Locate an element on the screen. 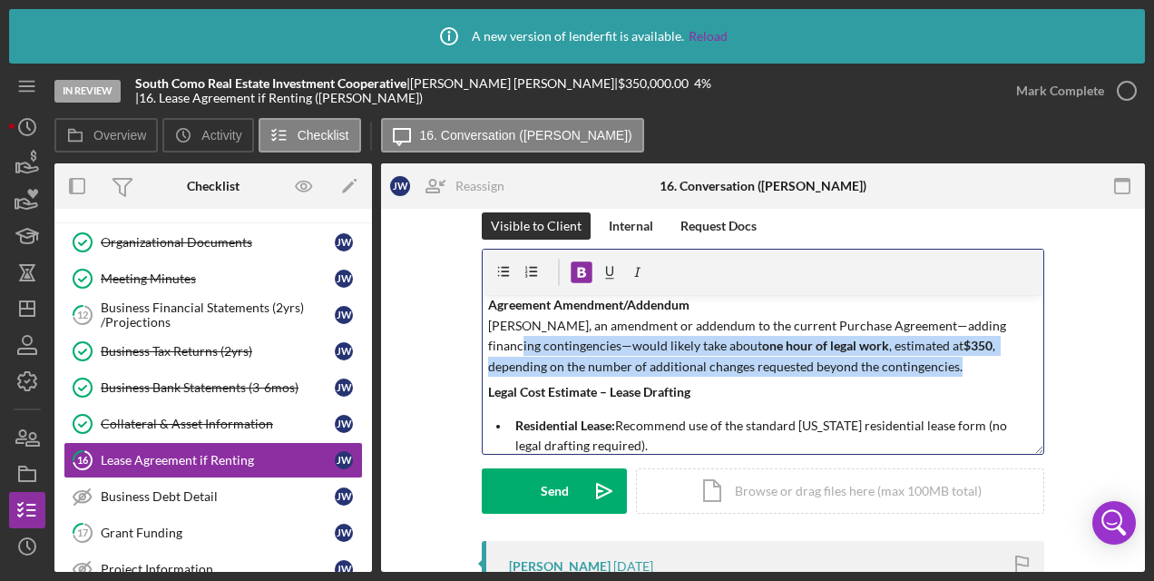 Image resolution: width=1154 pixels, height=581 pixels. button: Visible to Client is located at coordinates (536, 226).